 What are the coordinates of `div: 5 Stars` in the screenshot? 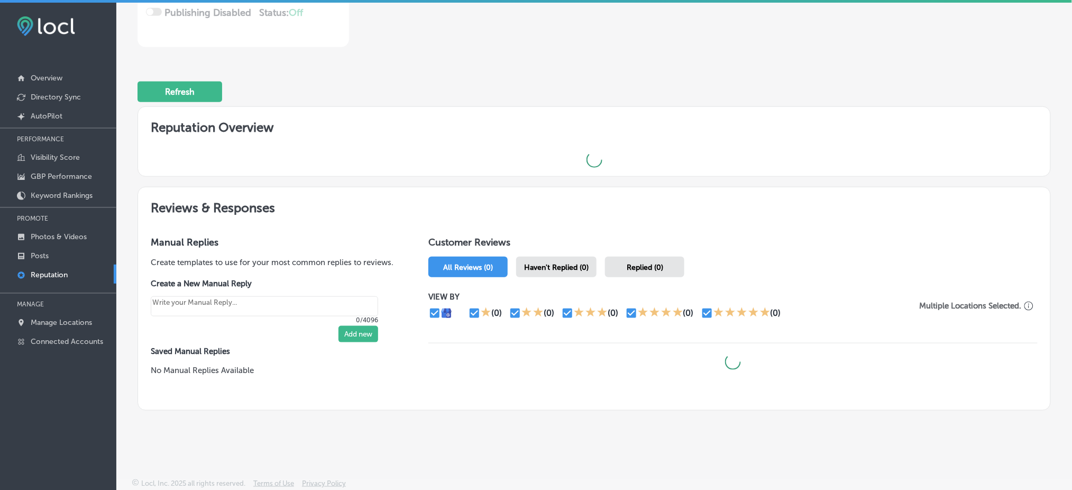 It's located at (742, 313).